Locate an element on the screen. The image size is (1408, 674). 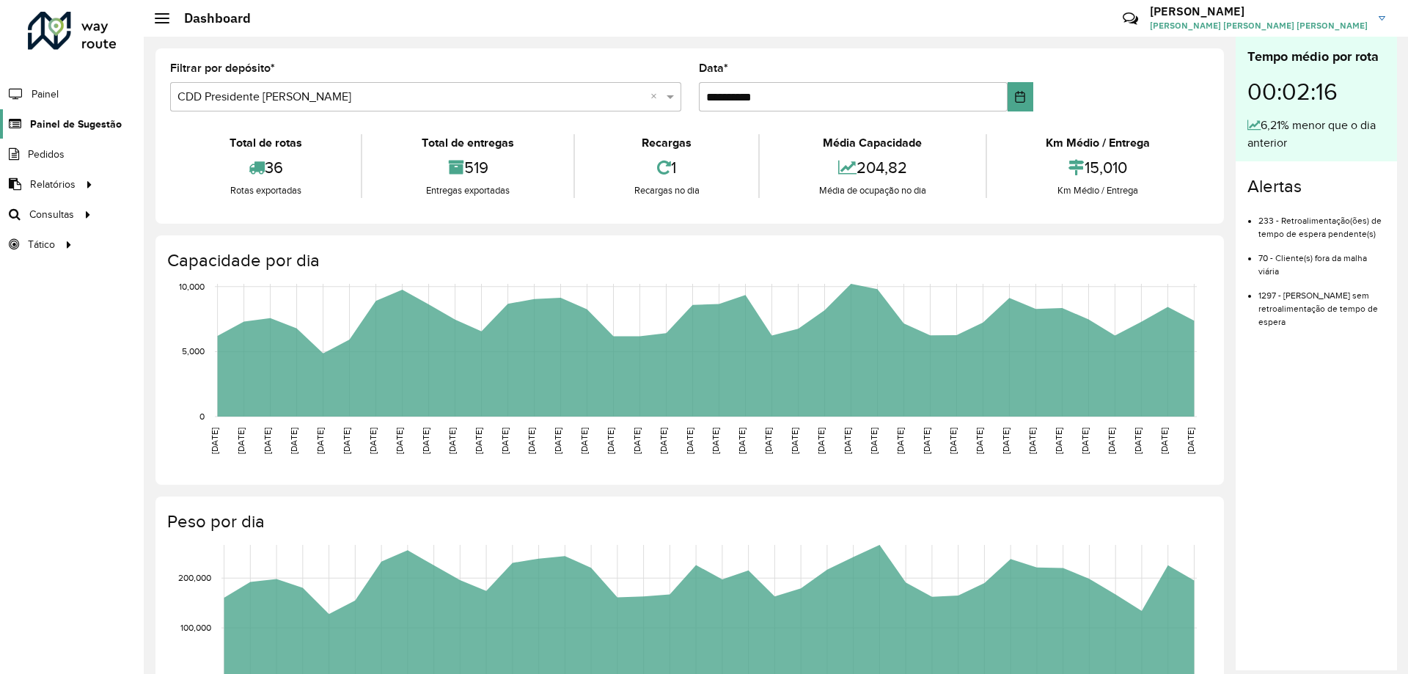
h2: Dashboard is located at coordinates (210, 18).